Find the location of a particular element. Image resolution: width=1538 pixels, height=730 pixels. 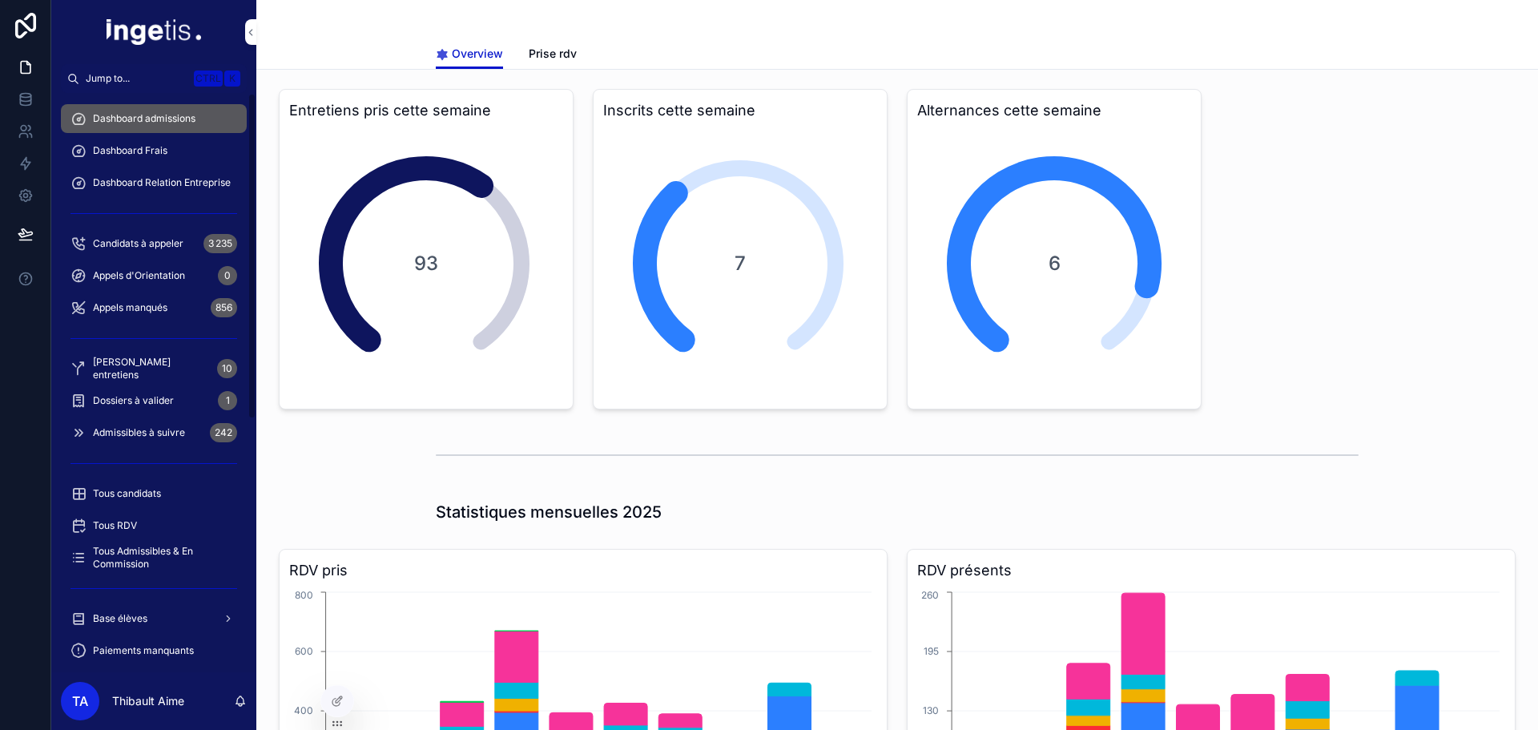

p: Thibault Aime is located at coordinates (148, 701).